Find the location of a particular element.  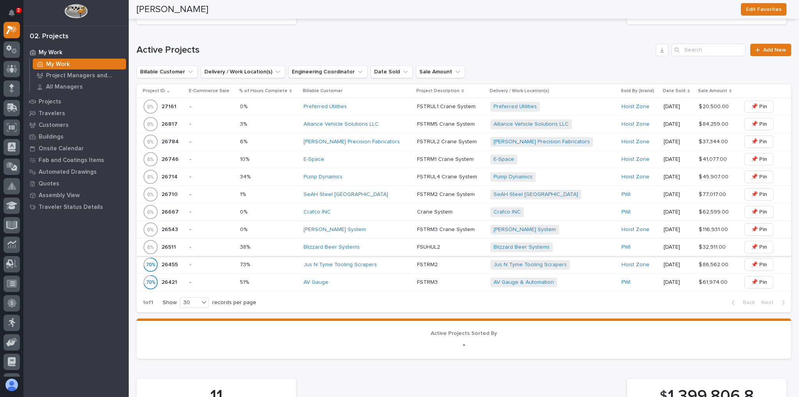

p: Projects is located at coordinates (50, 102).